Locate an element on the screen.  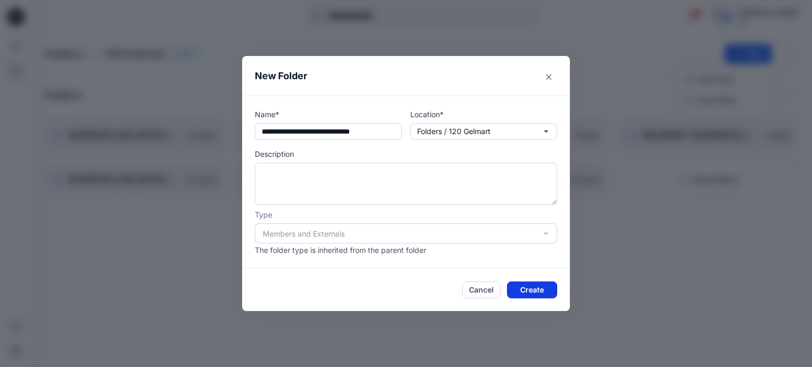
header: New Folder is located at coordinates (406, 76).